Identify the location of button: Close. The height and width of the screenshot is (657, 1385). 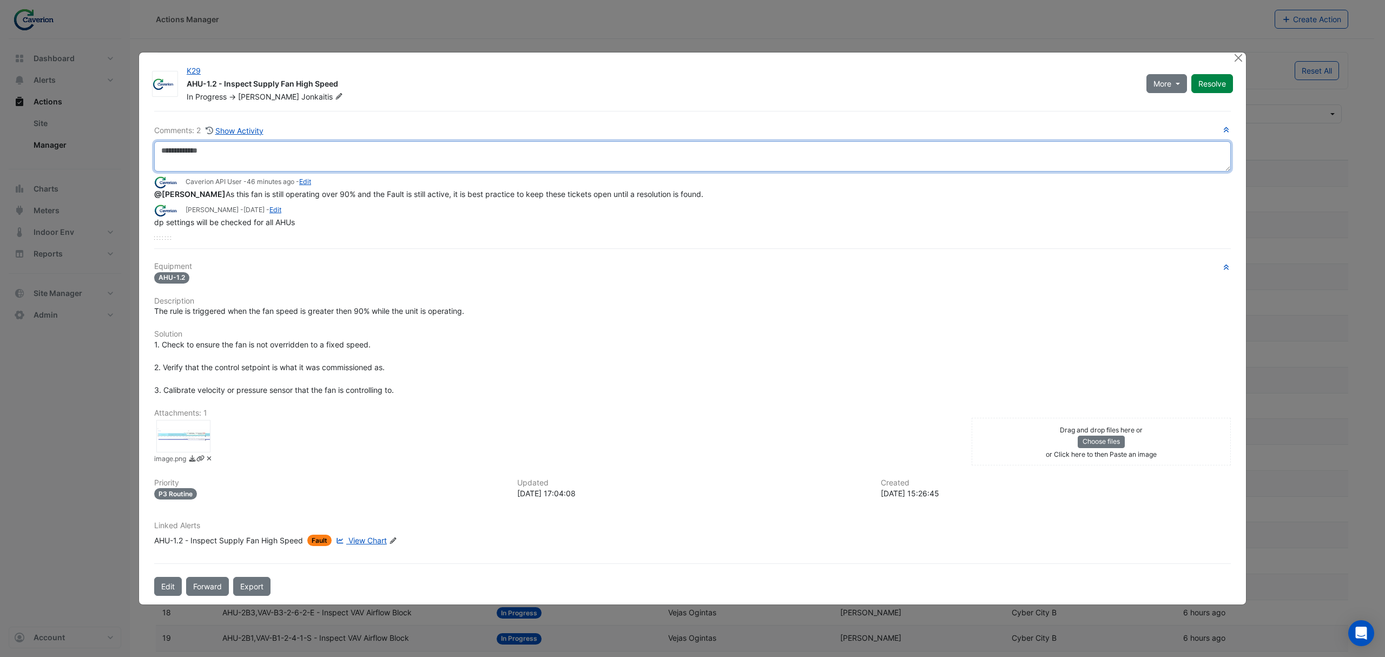
(1238, 58).